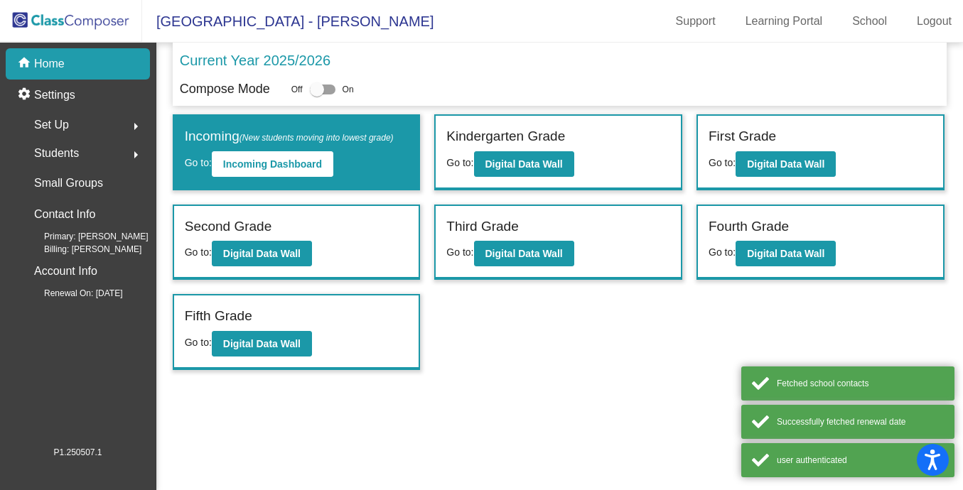 The height and width of the screenshot is (490, 963). What do you see at coordinates (869, 21) in the screenshot?
I see `a: School` at bounding box center [869, 21].